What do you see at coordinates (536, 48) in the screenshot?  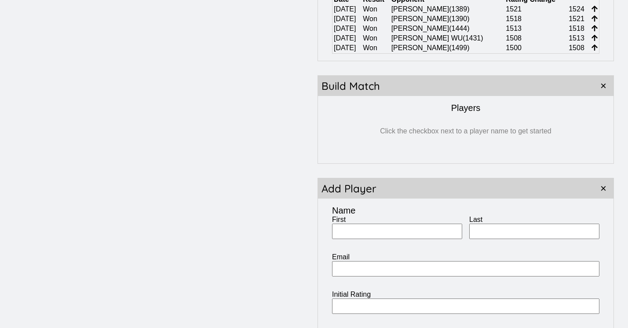 I see `td: 1500` at bounding box center [536, 48].